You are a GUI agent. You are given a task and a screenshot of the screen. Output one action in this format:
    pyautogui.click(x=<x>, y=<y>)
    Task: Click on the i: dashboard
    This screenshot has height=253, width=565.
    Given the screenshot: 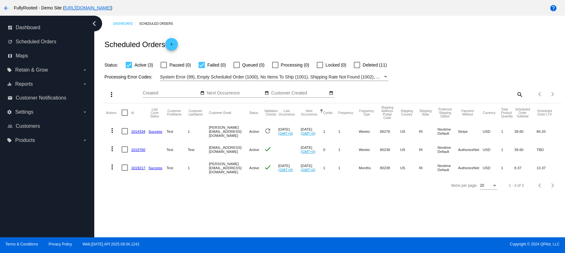 What is the action you would take?
    pyautogui.click(x=10, y=28)
    